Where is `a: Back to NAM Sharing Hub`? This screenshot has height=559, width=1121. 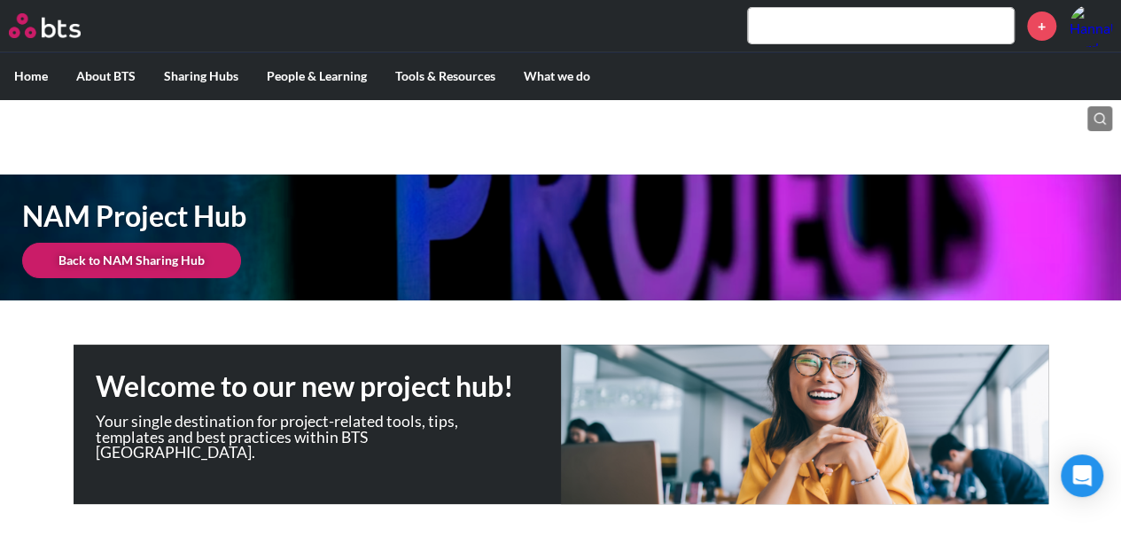
a: Back to NAM Sharing Hub is located at coordinates (131, 261).